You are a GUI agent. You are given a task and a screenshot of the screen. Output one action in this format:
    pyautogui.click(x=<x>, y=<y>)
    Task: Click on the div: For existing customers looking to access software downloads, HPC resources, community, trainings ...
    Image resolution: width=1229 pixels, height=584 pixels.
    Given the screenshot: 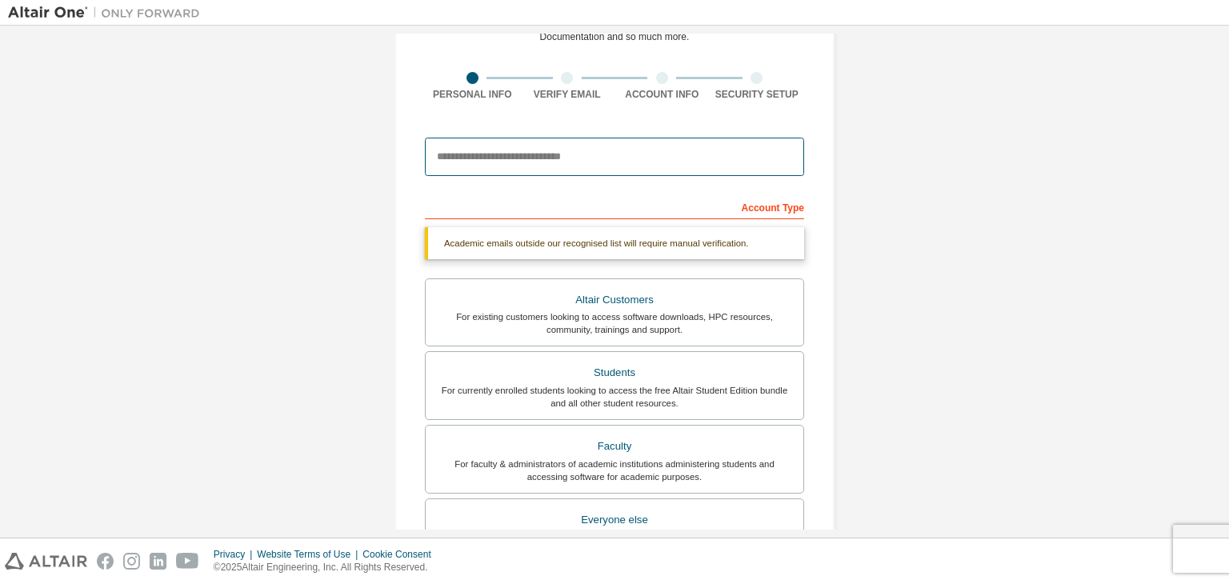 What is the action you would take?
    pyautogui.click(x=615, y=323)
    